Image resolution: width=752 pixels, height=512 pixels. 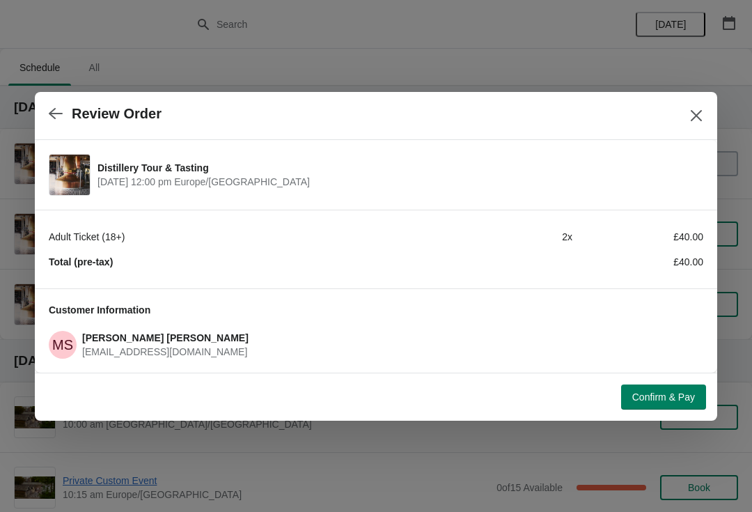 I want to click on strong: Total (pre-tax), so click(x=81, y=262).